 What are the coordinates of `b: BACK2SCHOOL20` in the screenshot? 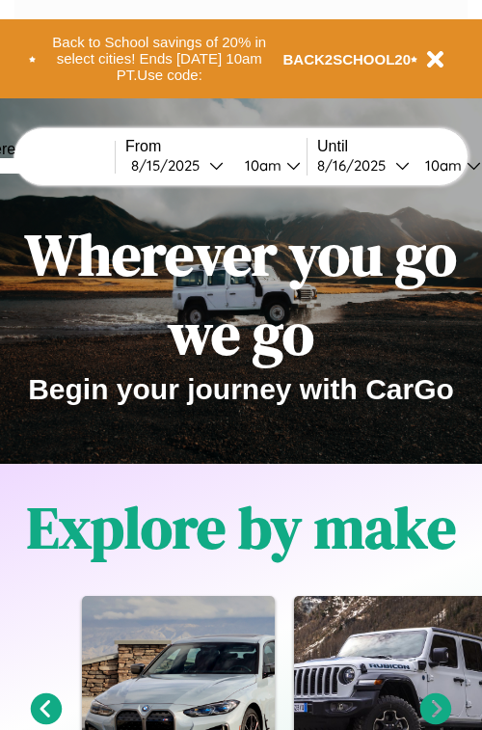 It's located at (347, 59).